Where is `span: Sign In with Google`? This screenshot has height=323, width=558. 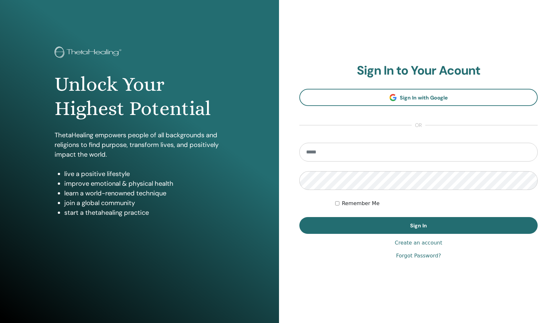
span: Sign In with Google is located at coordinates (424, 98).